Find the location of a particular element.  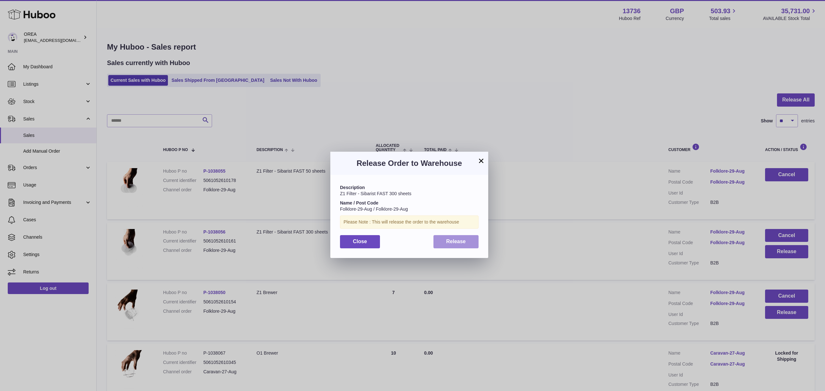

button: Close is located at coordinates (360, 242).